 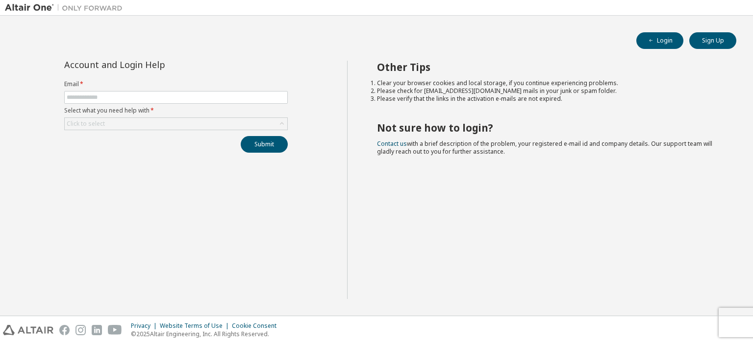 What do you see at coordinates (195, 326) in the screenshot?
I see `div: Website Terms of Use` at bounding box center [195, 326].